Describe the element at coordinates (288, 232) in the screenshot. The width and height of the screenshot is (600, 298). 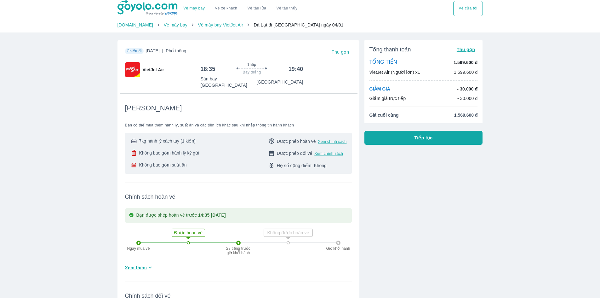
I see `p: Không được hoàn vé` at that location.